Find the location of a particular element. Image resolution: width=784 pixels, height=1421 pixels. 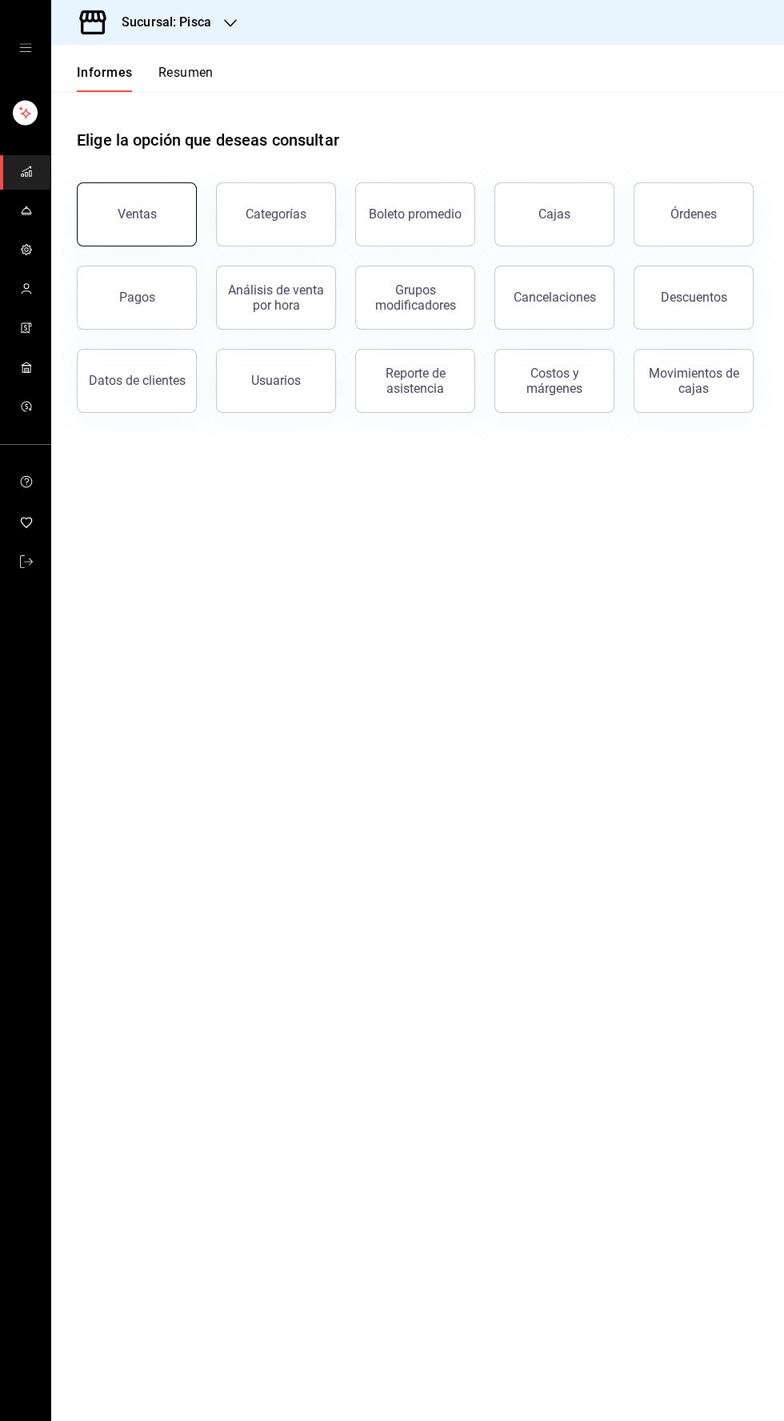

font: Cancelaciones is located at coordinates (554, 297).